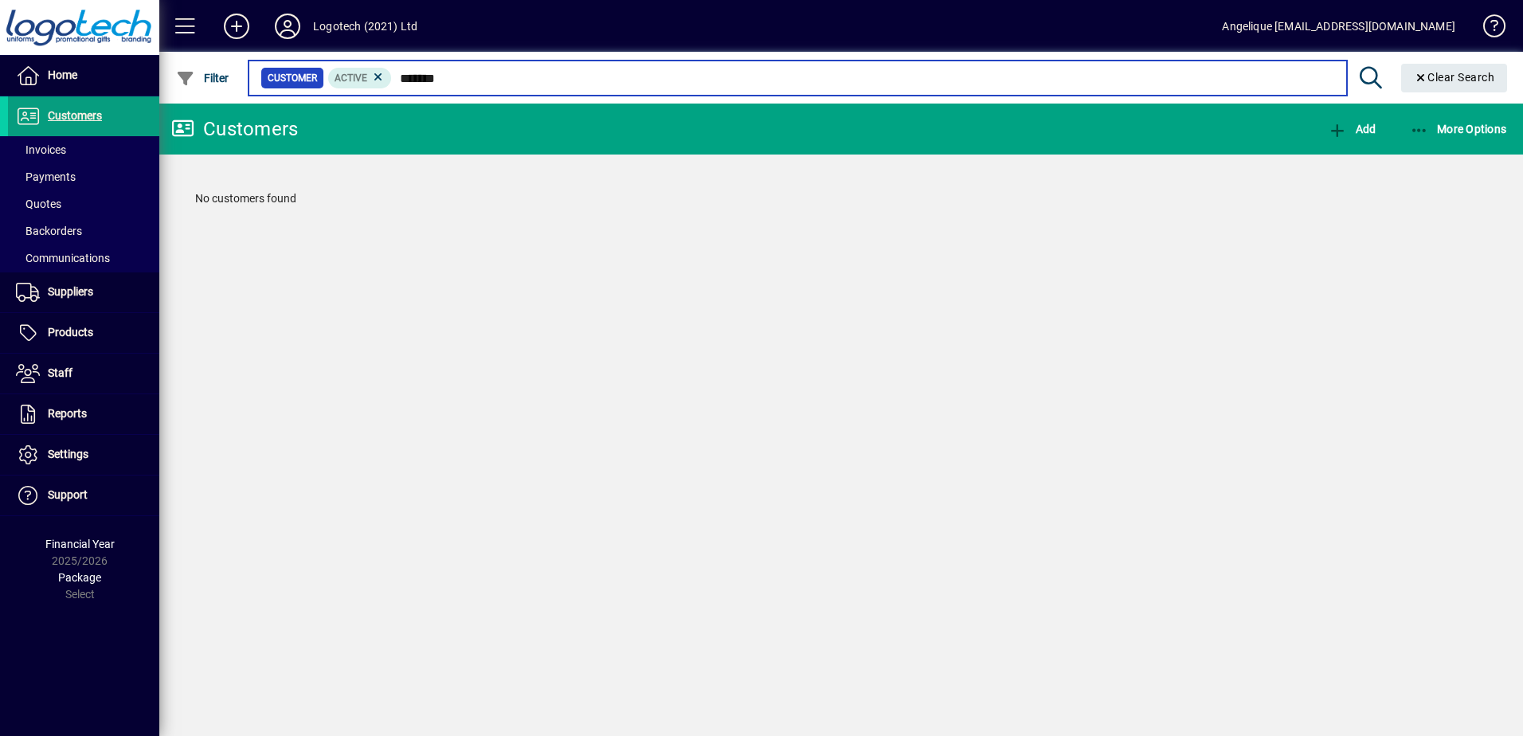 This screenshot has height=736, width=1523. Describe the element at coordinates (1487, 29) in the screenshot. I see `a: Knowledge Base` at that location.